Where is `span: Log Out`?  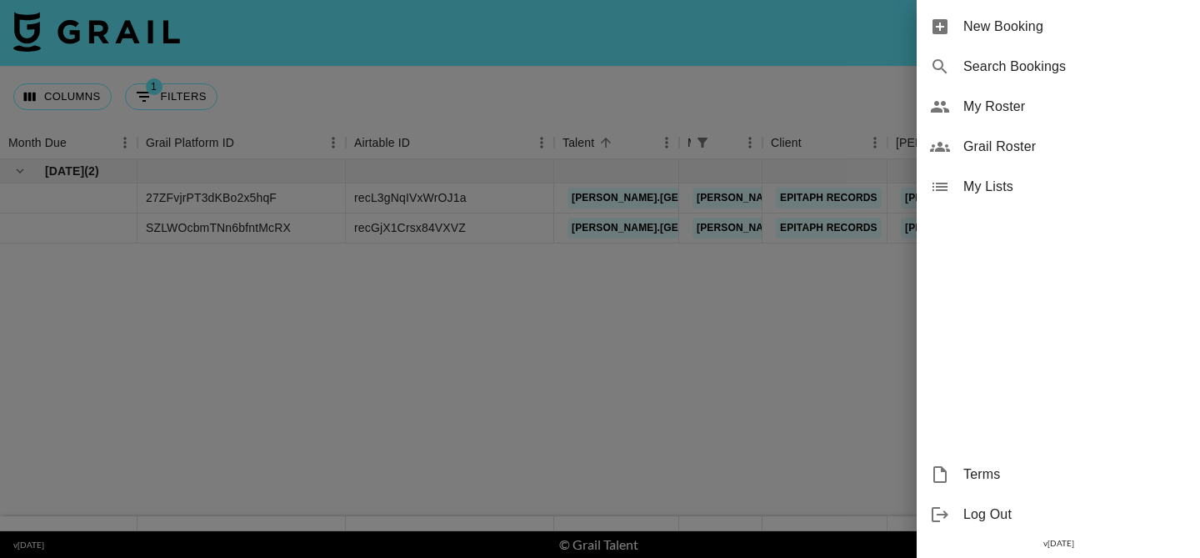
span: Log Out is located at coordinates (1075, 514).